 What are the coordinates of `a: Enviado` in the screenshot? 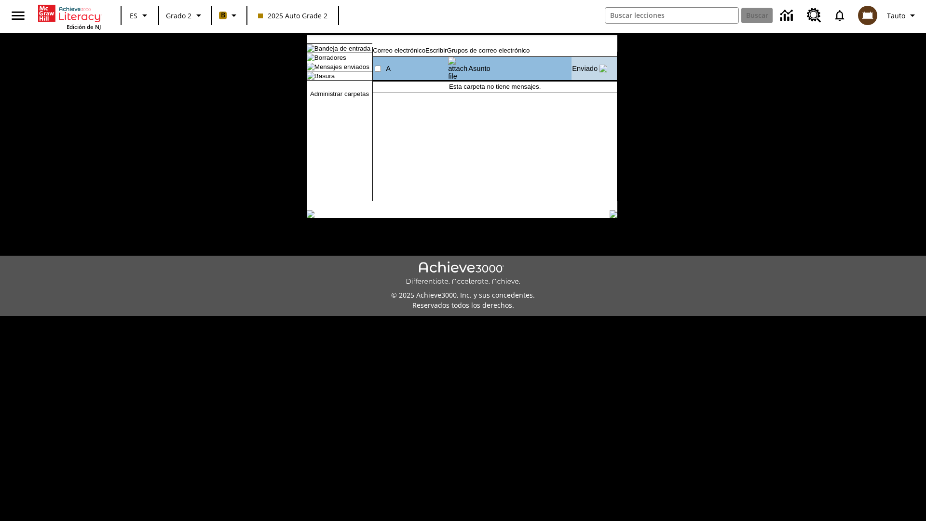 It's located at (585, 69).